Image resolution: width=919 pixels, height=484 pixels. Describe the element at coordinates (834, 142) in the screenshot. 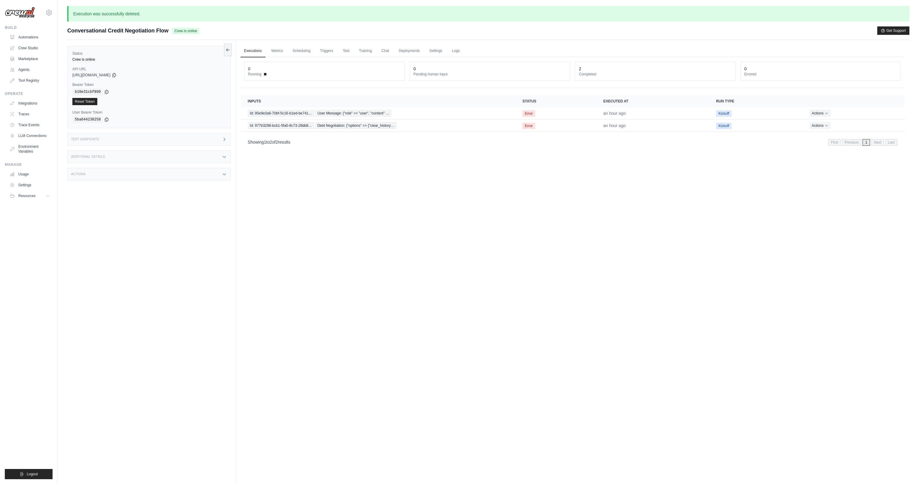

I see `span: First` at that location.